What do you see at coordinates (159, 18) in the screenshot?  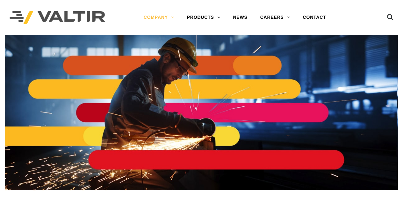 I see `a: COMPANY` at bounding box center [159, 18].